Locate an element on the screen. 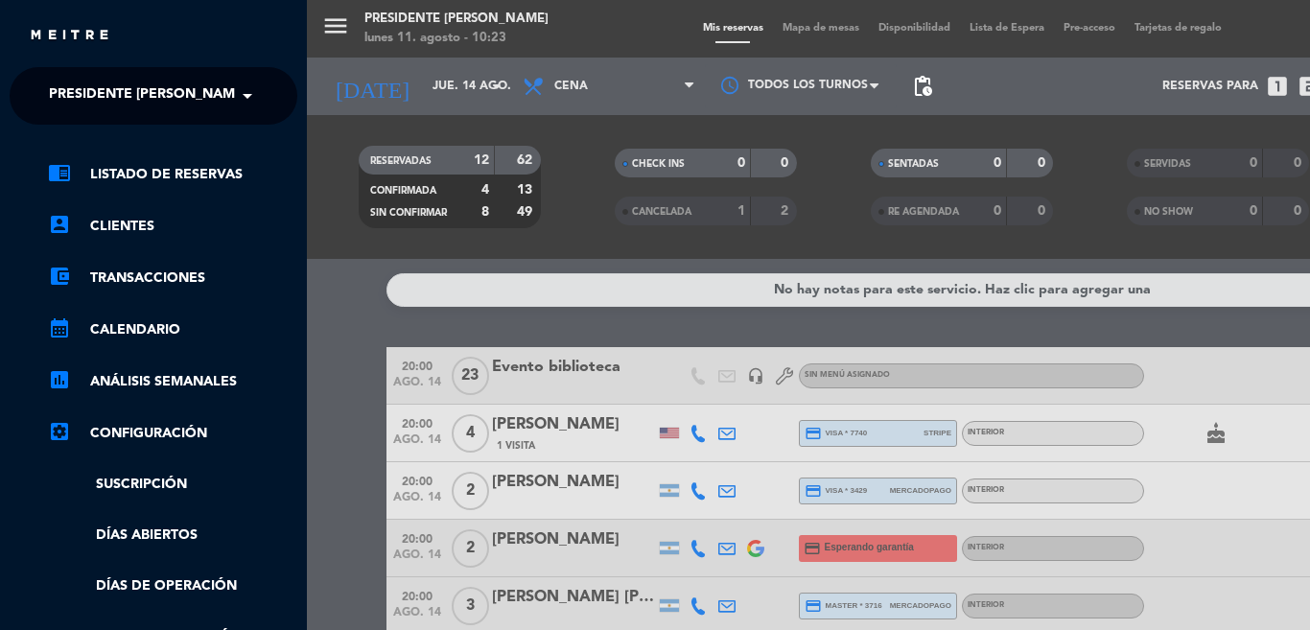  i: account_box is located at coordinates (59, 224).